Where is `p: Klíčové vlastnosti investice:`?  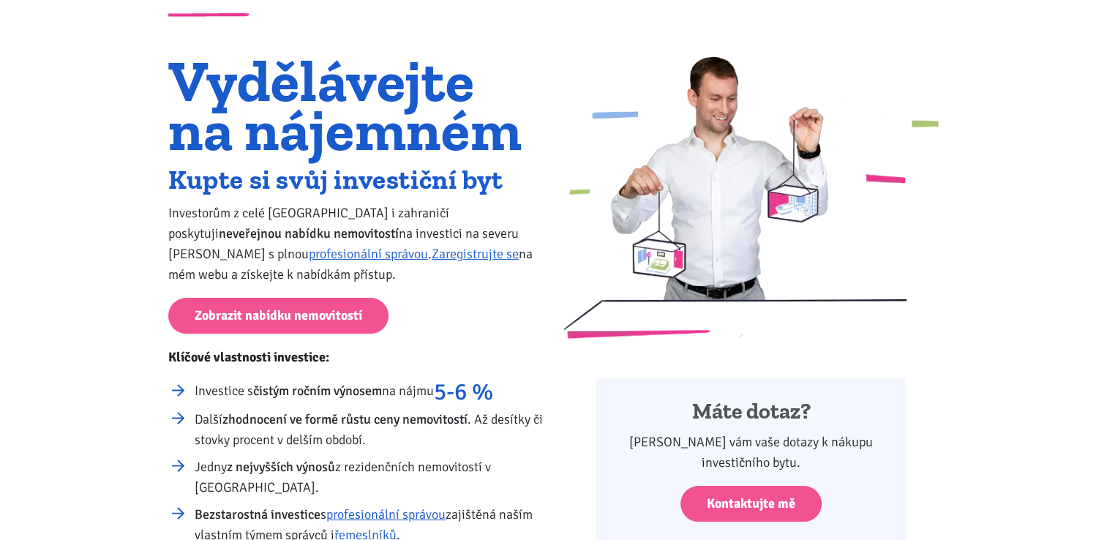 p: Klíčové vlastnosti investice: is located at coordinates (356, 357).